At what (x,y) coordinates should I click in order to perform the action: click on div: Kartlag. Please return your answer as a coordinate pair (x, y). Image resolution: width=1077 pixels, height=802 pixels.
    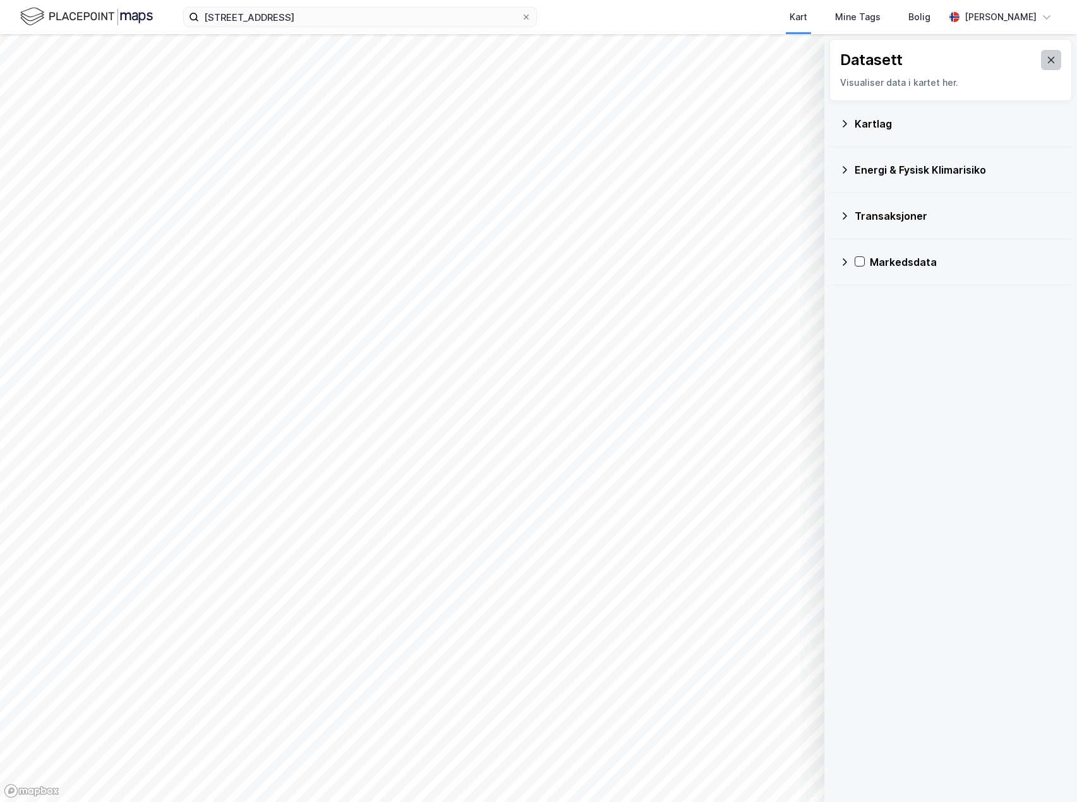
    Looking at the image, I should click on (958, 124).